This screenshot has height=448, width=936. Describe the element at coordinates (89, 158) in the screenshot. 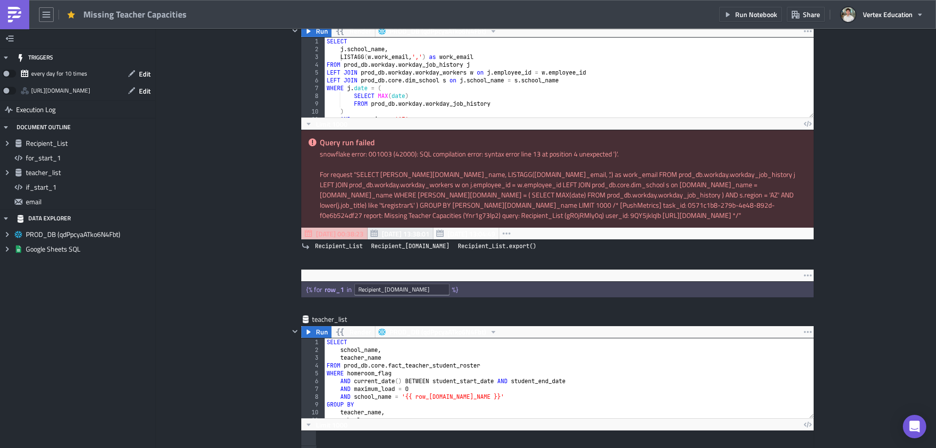

I see `span: for_start_1` at that location.